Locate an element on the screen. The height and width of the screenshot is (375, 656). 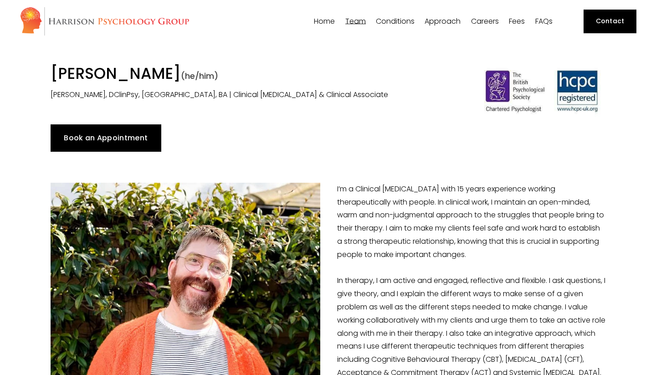
a: Contact is located at coordinates (610, 21).